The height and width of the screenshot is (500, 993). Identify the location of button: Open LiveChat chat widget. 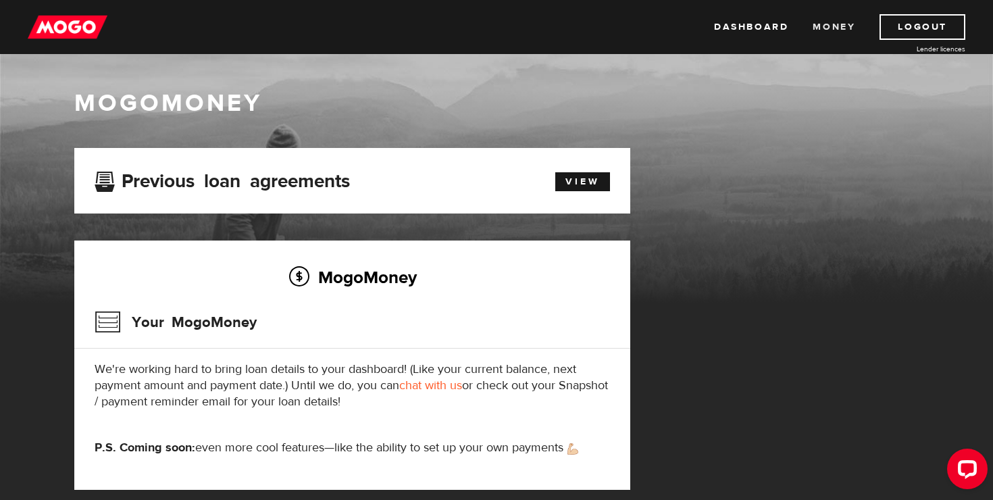
(31, 26).